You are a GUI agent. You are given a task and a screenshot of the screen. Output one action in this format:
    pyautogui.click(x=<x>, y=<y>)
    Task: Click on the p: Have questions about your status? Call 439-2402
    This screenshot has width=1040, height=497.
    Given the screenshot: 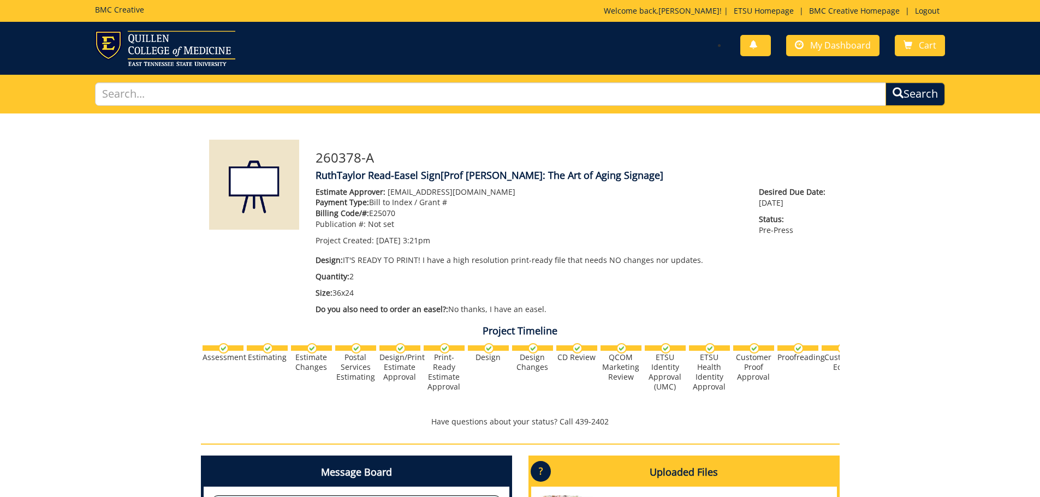 What is the action you would take?
    pyautogui.click(x=520, y=422)
    